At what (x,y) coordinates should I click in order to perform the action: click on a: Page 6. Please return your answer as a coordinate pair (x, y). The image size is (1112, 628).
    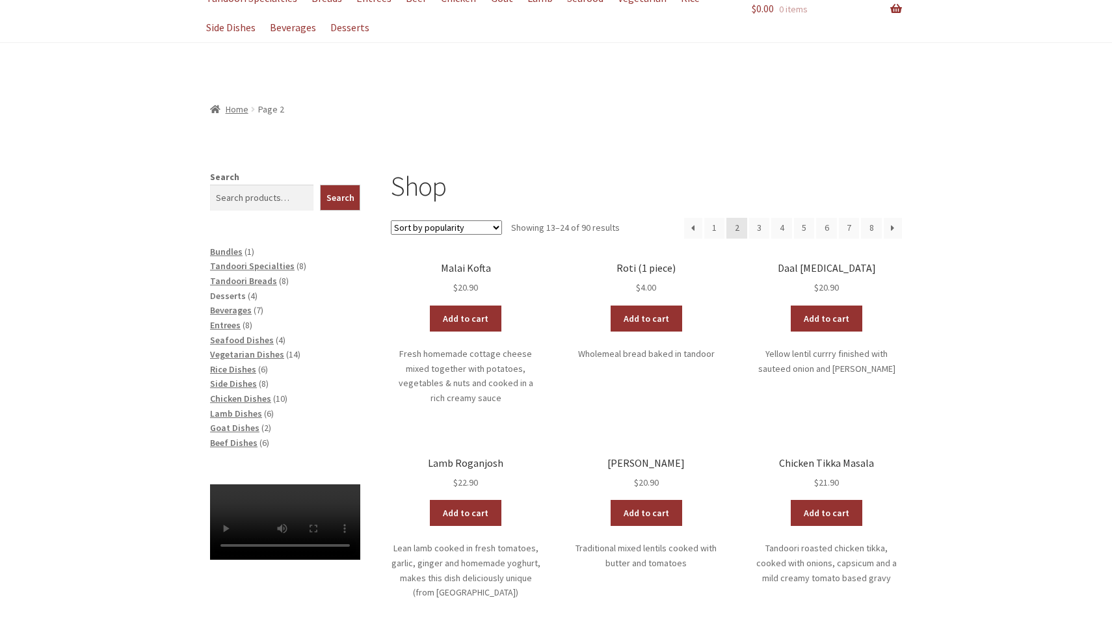
    Looking at the image, I should click on (827, 228).